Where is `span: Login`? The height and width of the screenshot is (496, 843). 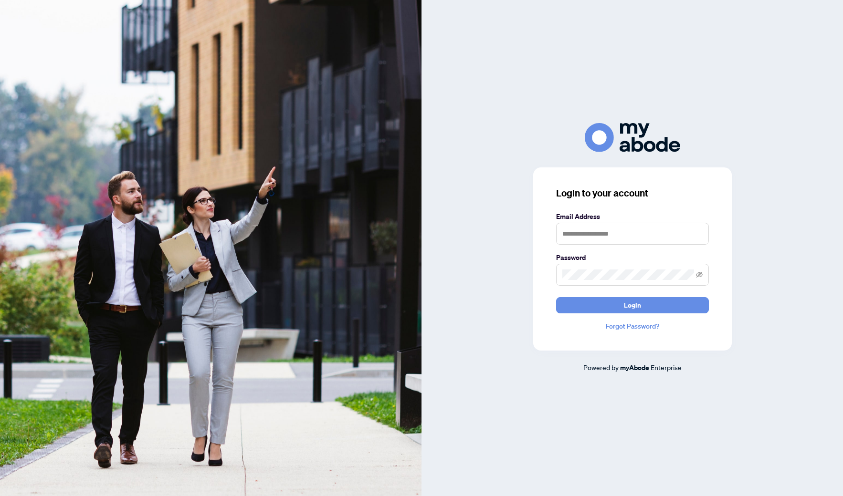 span: Login is located at coordinates (632, 306).